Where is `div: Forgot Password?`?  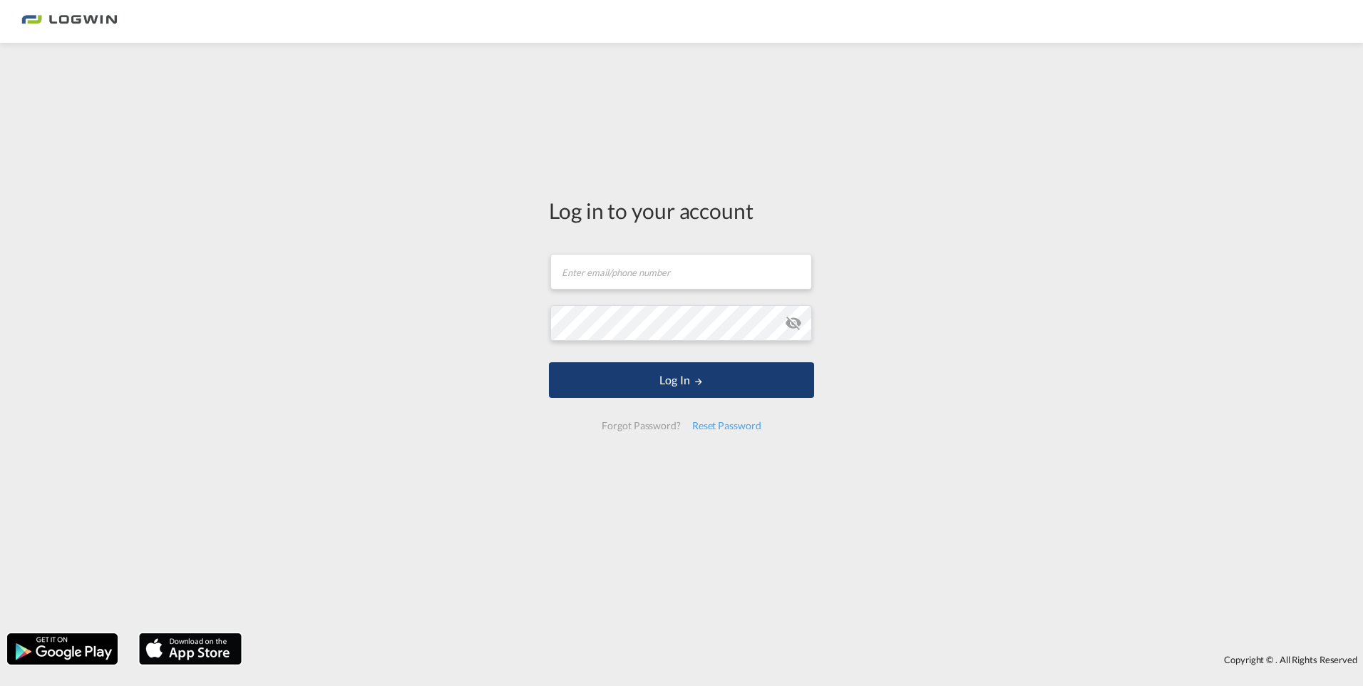 div: Forgot Password? is located at coordinates (641, 426).